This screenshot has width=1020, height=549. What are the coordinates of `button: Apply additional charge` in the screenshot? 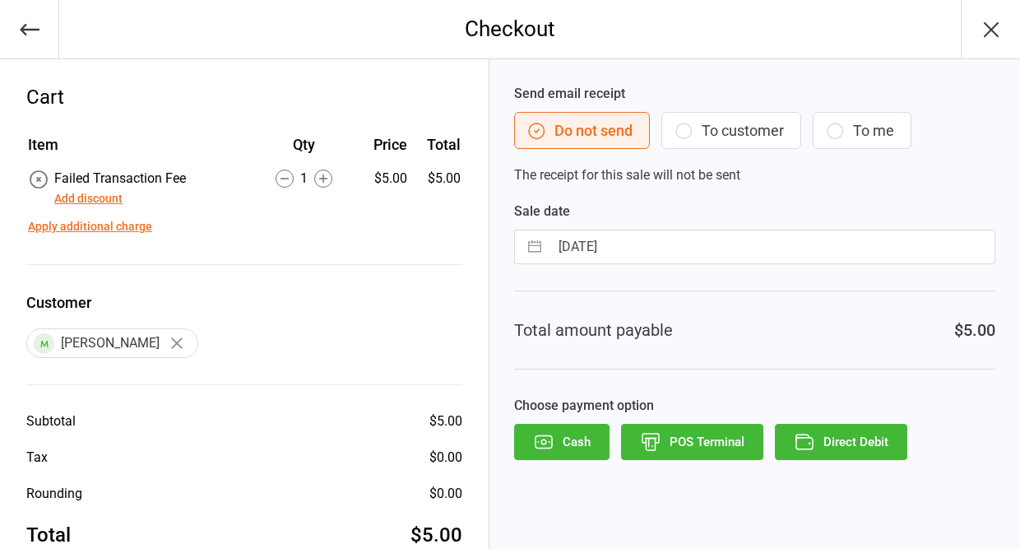 It's located at (90, 226).